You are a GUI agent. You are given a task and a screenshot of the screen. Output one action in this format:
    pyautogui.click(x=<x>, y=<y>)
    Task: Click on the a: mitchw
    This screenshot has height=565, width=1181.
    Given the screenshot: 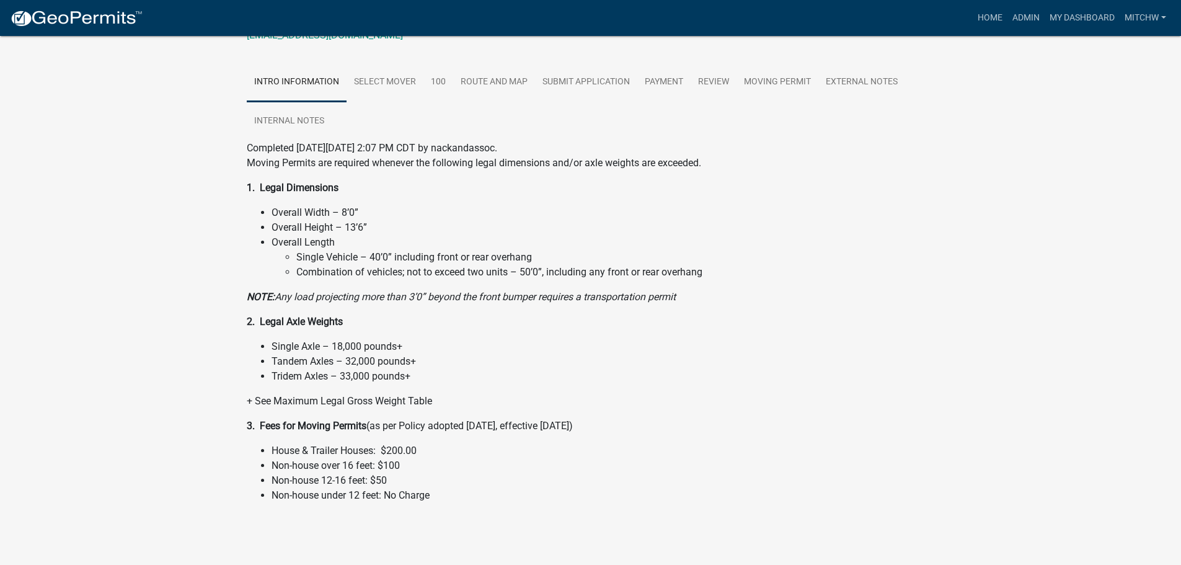 What is the action you would take?
    pyautogui.click(x=1145, y=18)
    